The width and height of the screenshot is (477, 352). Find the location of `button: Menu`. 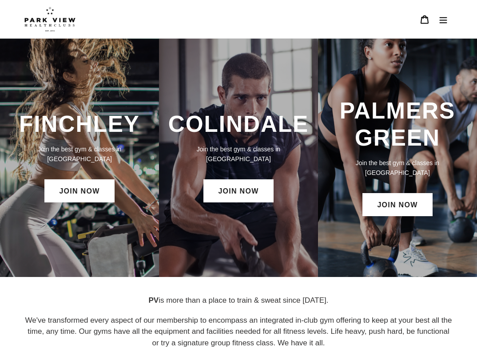

button: Menu is located at coordinates (443, 19).